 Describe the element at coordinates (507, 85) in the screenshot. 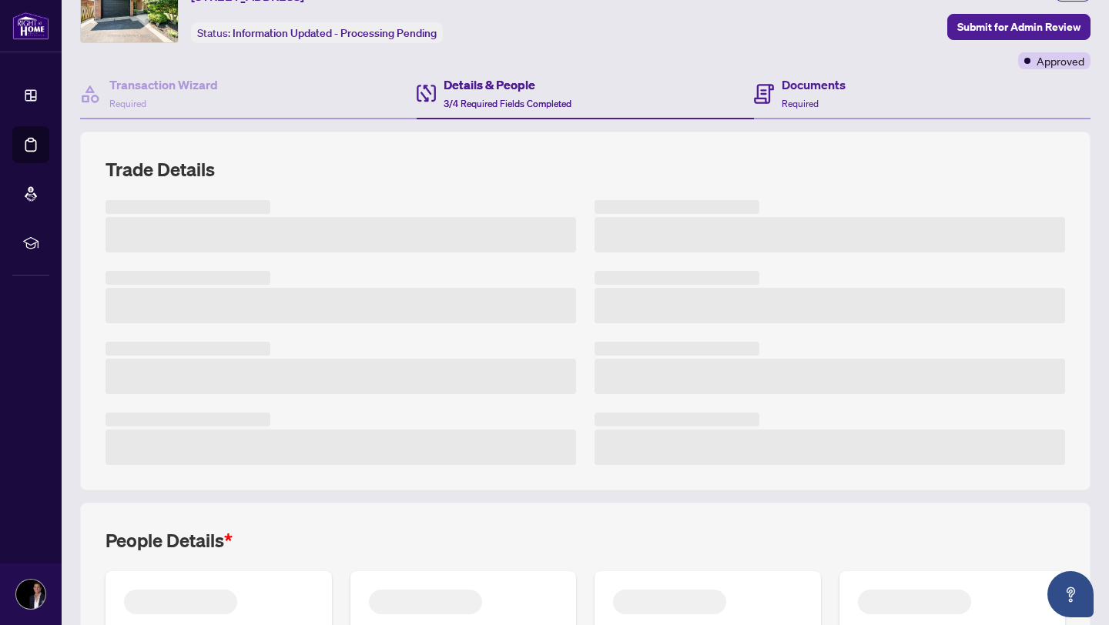

I see `h4: Details & People` at that location.